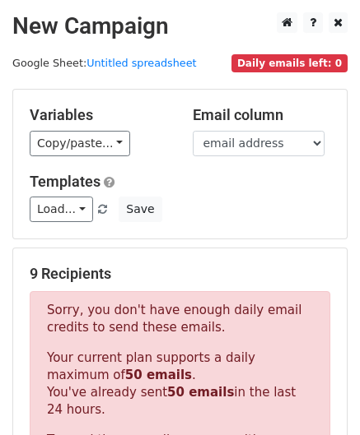  I want to click on h5: Variables, so click(99, 115).